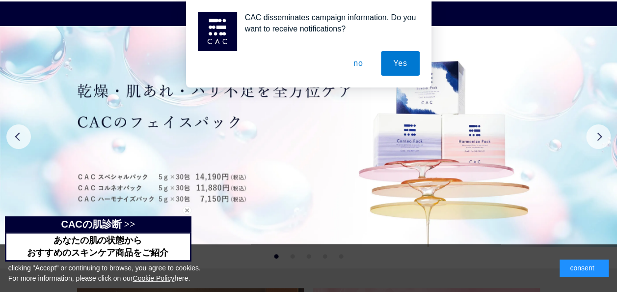 The height and width of the screenshot is (292, 617). I want to click on button: Next, so click(598, 136).